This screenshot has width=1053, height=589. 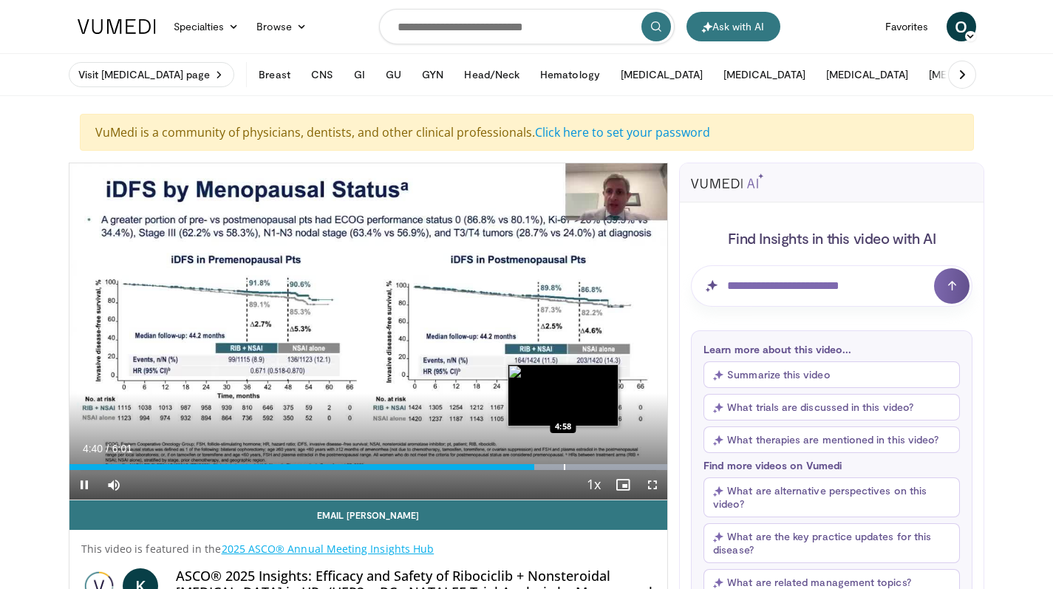 I want to click on img: VuMedi Logo, so click(x=117, y=27).